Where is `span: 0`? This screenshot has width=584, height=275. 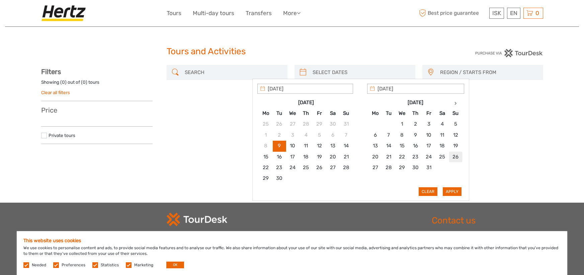 span: 0 is located at coordinates (537, 13).